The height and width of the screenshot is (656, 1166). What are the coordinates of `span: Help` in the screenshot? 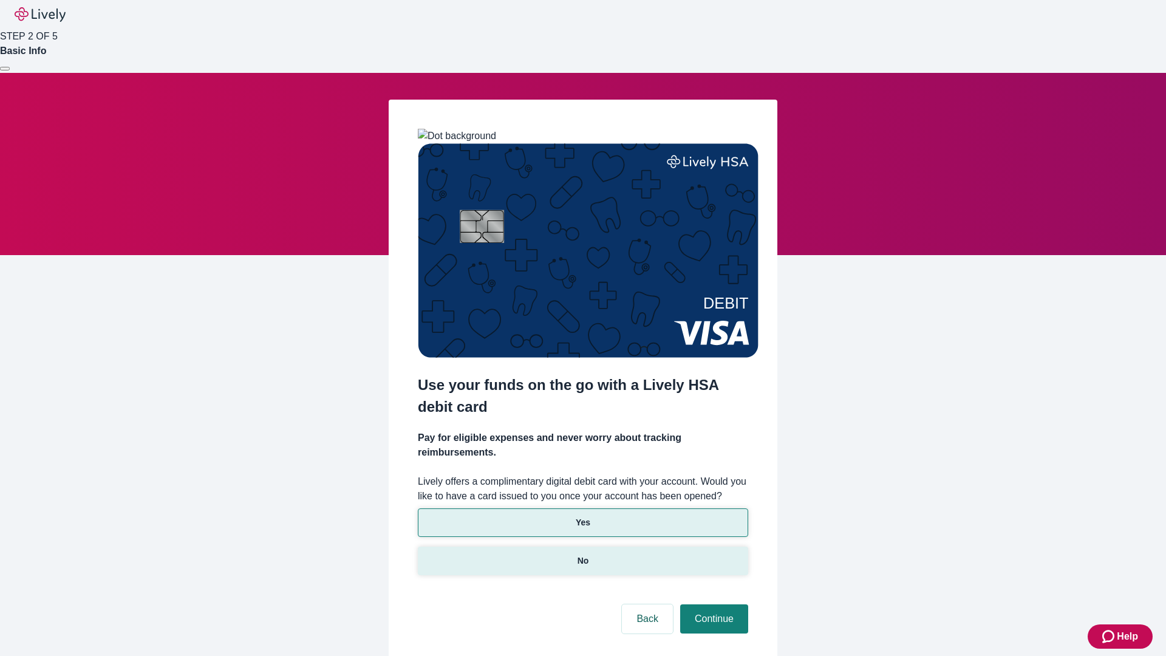 It's located at (1127, 636).